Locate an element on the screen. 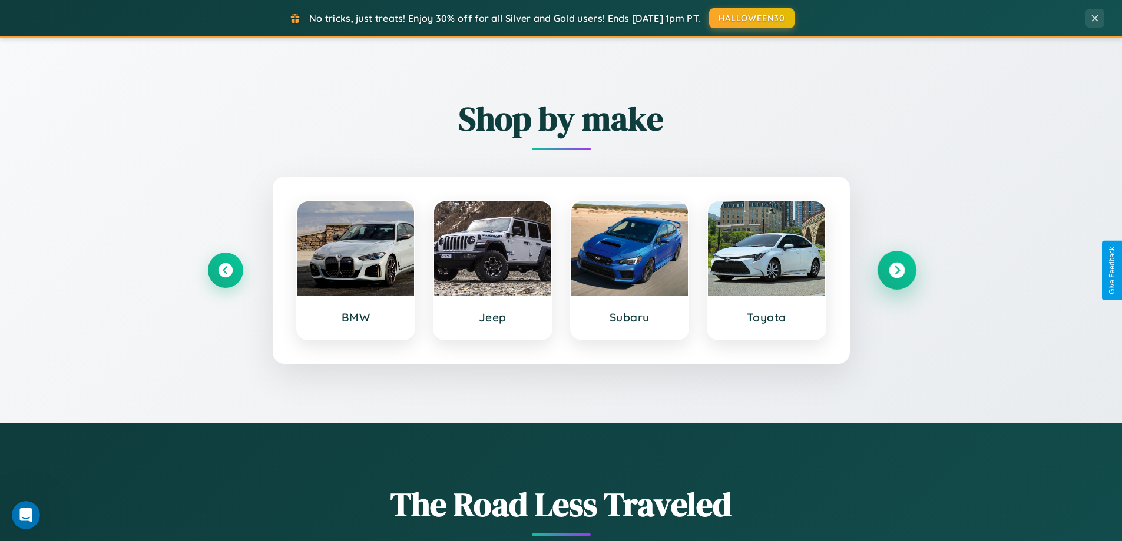 This screenshot has width=1122, height=541. h3: Jeep is located at coordinates (492, 317).